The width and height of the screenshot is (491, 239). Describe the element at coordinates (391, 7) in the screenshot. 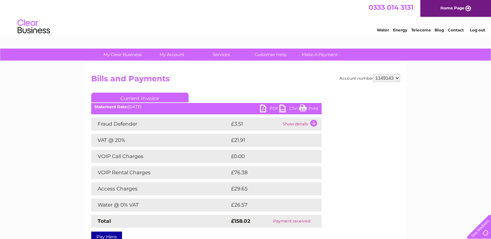

I see `span: 0333 014 3131` at that location.